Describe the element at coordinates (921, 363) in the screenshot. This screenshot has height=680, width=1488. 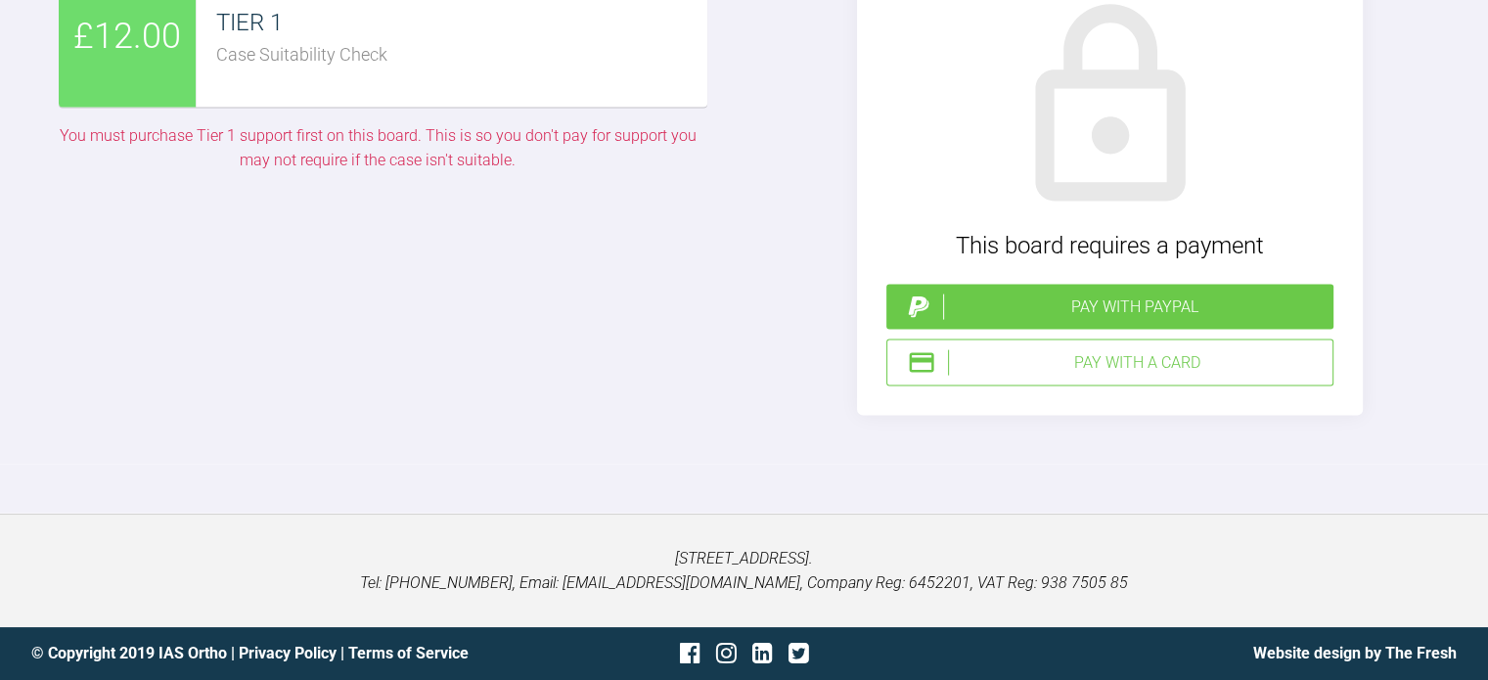
I see `img: stripeIcon.ae7d7783.svg` at that location.